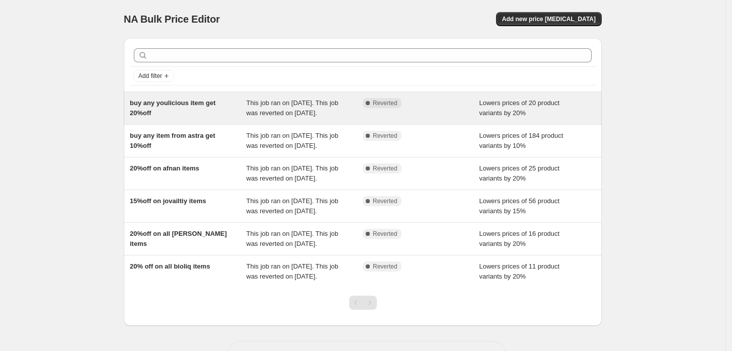  What do you see at coordinates (173, 140) in the screenshot?
I see `span: buy any item from astra get 10%off` at bounding box center [173, 140].